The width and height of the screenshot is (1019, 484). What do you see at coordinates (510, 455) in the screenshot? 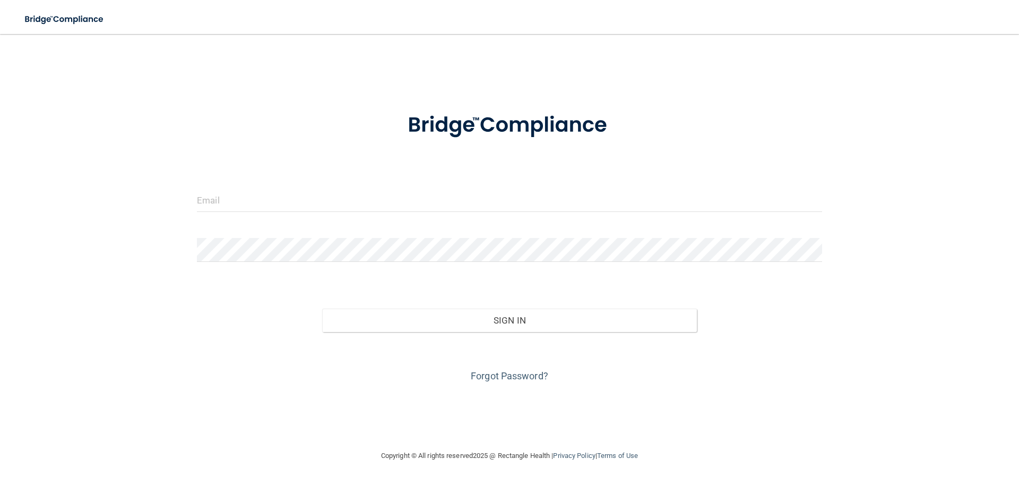
I see `div: Copyright © All rights reserved 2025 @ Rectangle Health | |` at bounding box center [510, 455].